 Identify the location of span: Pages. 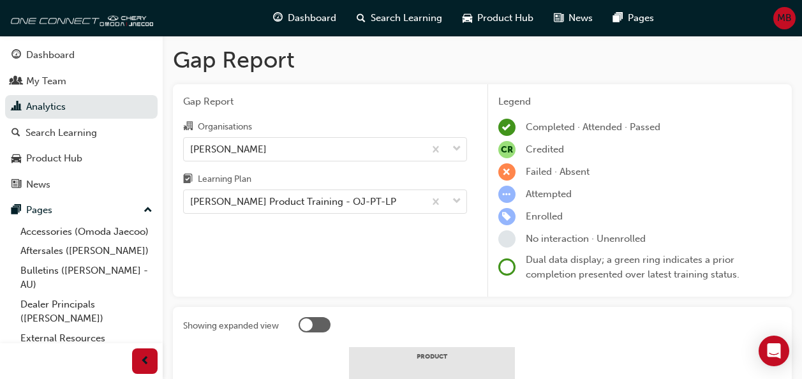
(641, 18).